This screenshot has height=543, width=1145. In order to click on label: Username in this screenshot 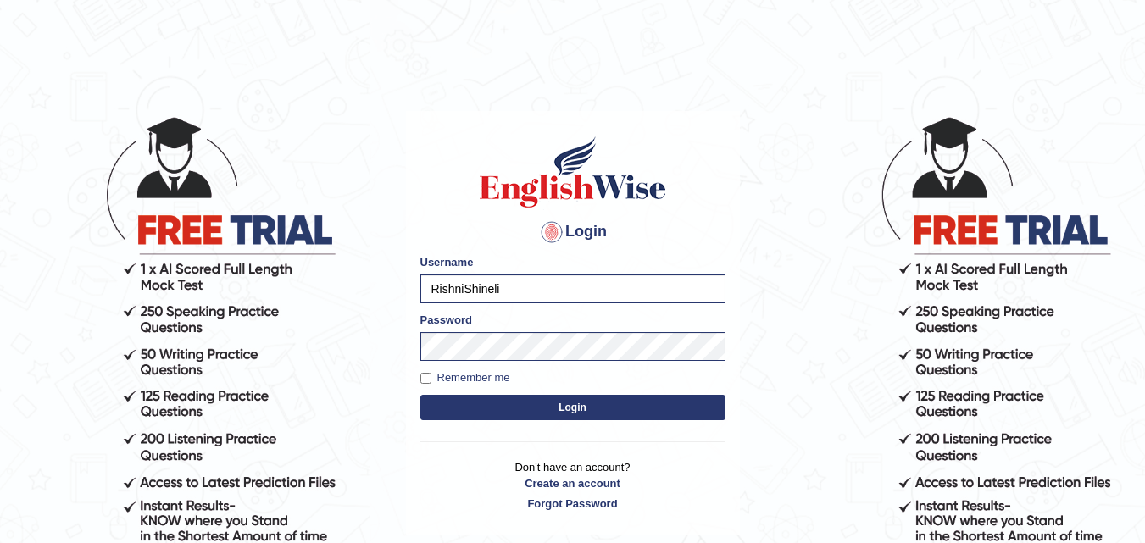, I will do `click(447, 262)`.